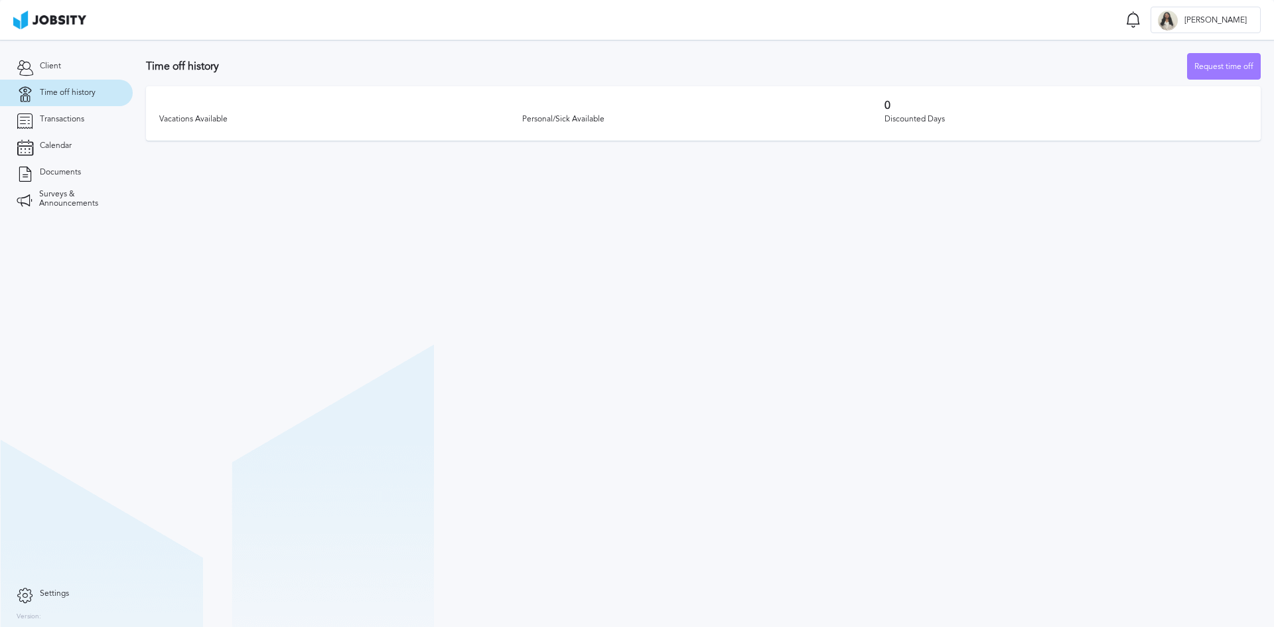  What do you see at coordinates (703, 119) in the screenshot?
I see `div: Personal/Sick Available` at bounding box center [703, 119].